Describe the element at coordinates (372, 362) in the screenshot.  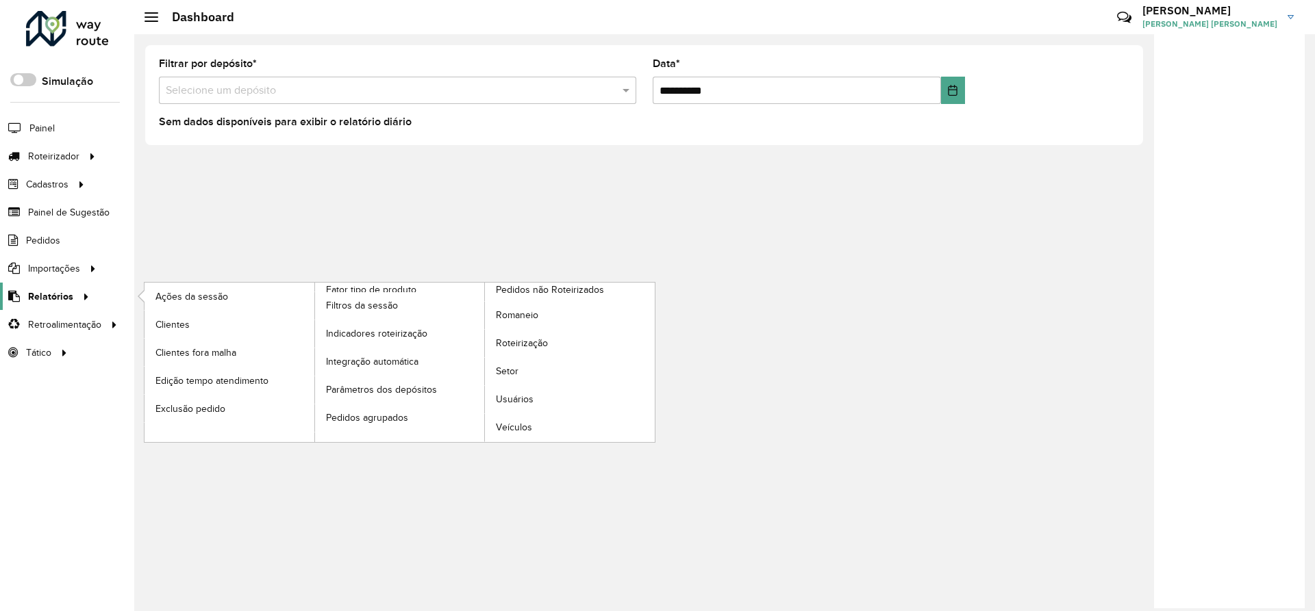
I see `span: Integração automática` at that location.